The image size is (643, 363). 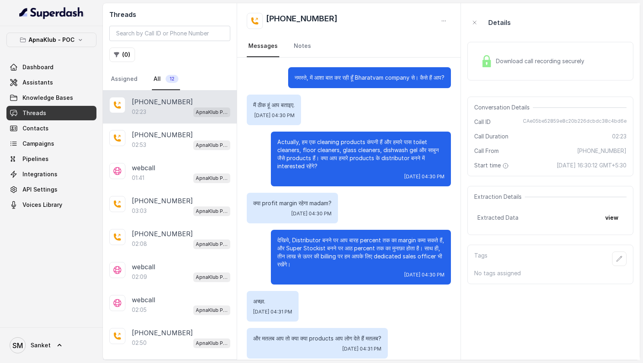 I want to click on span: 02:23, so click(x=620, y=136).